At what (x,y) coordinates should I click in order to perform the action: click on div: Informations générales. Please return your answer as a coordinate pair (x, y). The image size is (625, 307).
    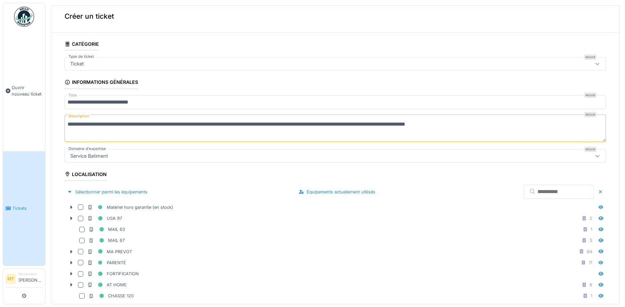
    Looking at the image, I should click on (101, 83).